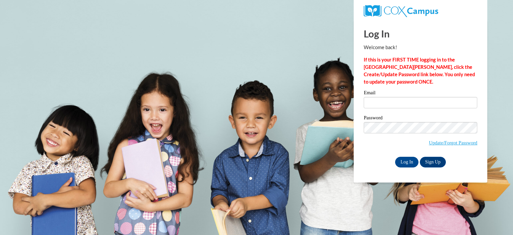 This screenshot has height=235, width=513. I want to click on a: Sign Up, so click(433, 162).